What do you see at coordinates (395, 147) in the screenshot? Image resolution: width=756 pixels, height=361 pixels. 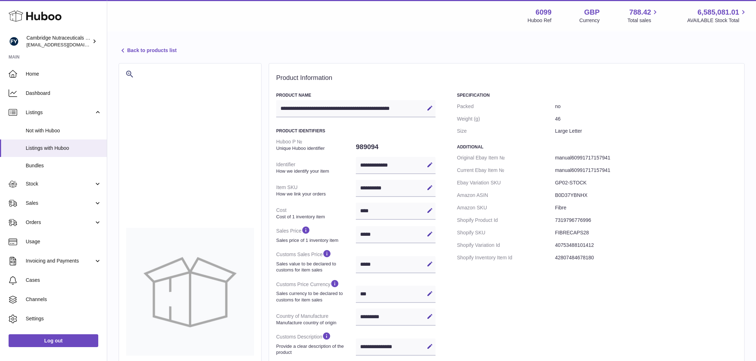 I see `dd: 989094` at bounding box center [395, 147].